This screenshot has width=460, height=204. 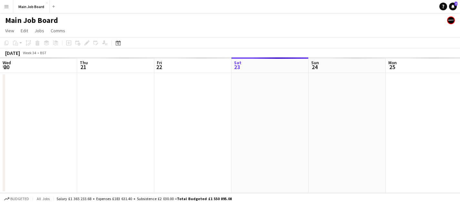 What do you see at coordinates (20, 199) in the screenshot?
I see `span: Budgeted` at bounding box center [20, 199].